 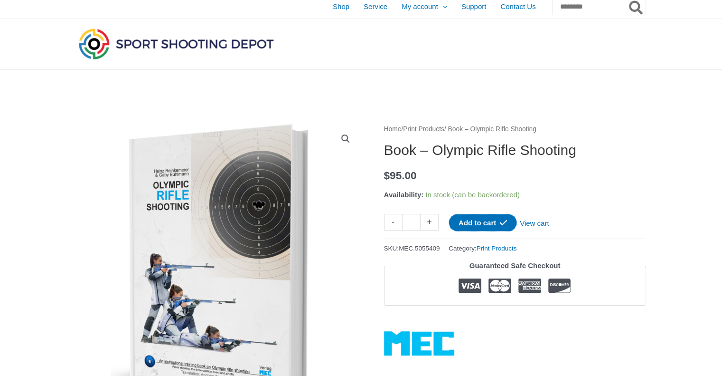 I want to click on span: MEC.5055409, so click(x=419, y=248).